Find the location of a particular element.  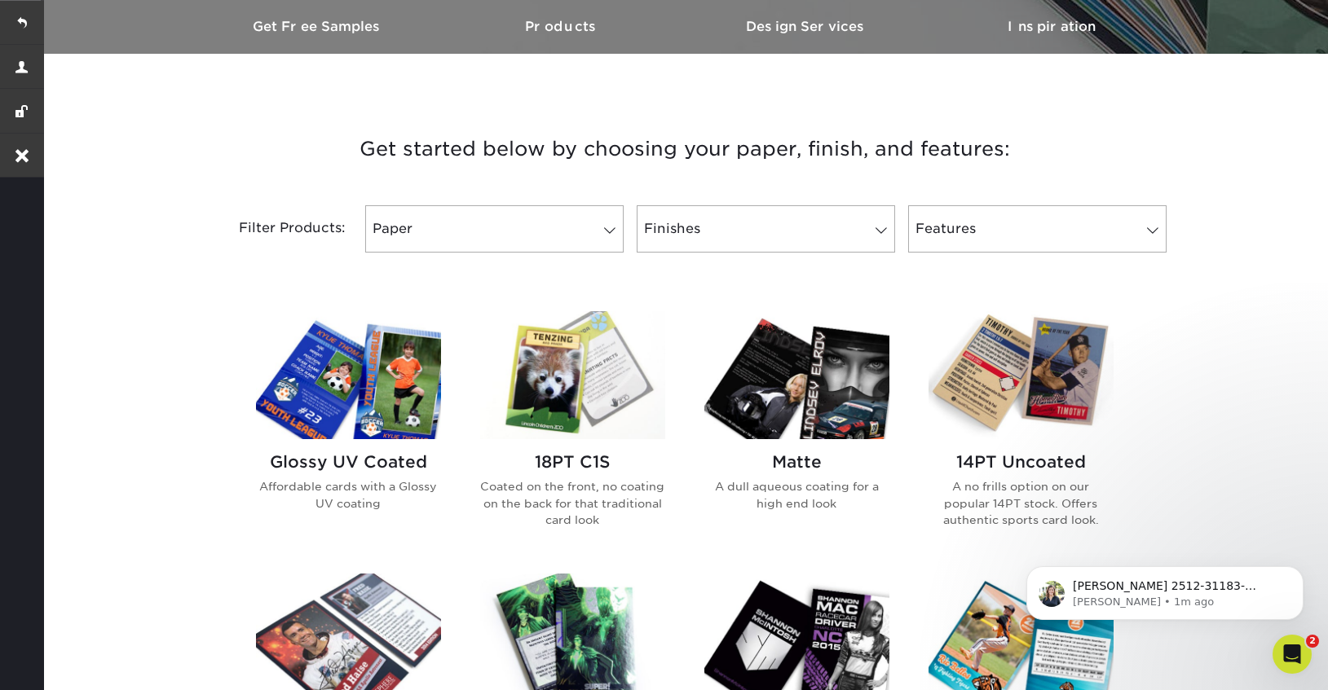

a: Finishes is located at coordinates (765, 229).